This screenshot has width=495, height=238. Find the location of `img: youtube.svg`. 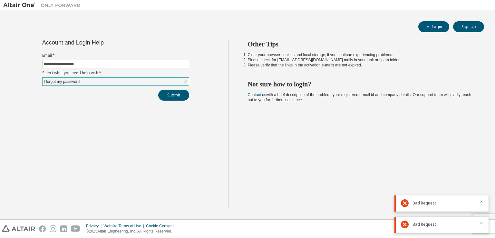

img: youtube.svg is located at coordinates (75, 229).